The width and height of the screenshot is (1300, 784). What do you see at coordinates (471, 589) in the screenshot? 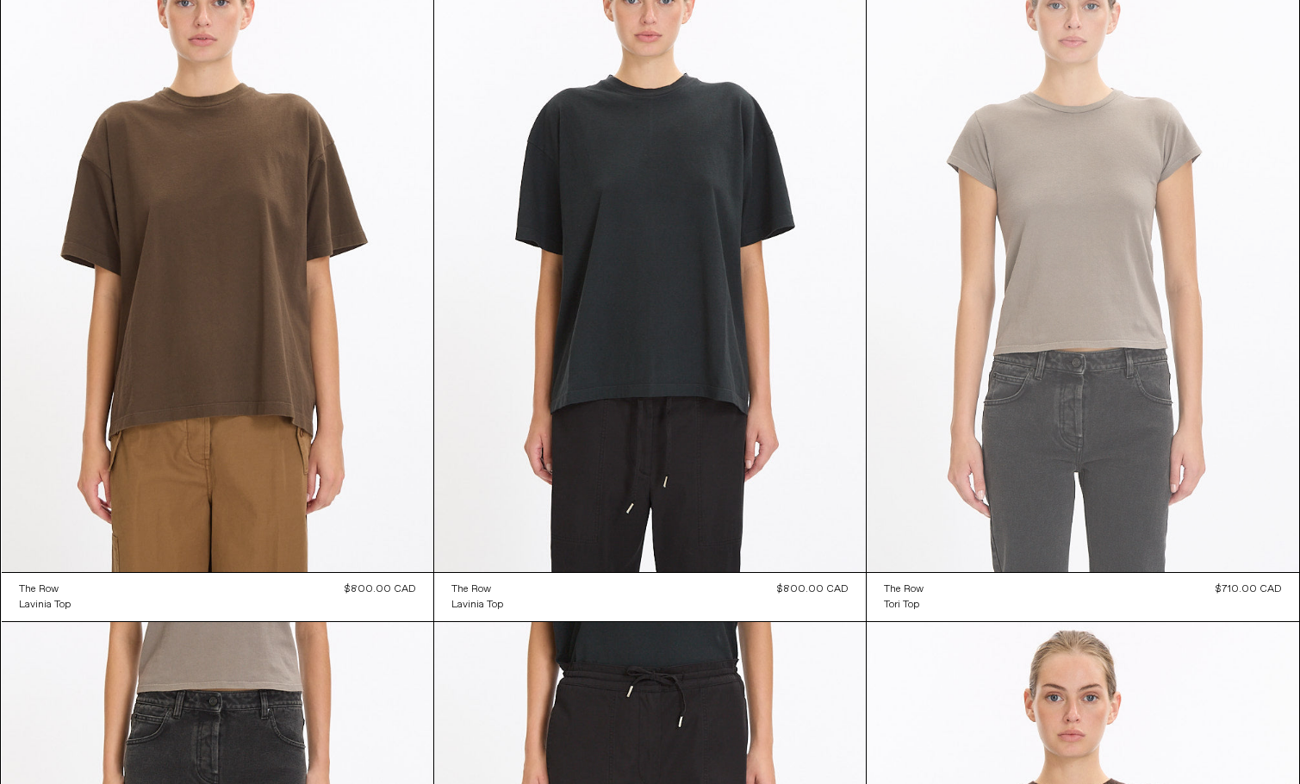
I see `div: the row` at bounding box center [471, 589].